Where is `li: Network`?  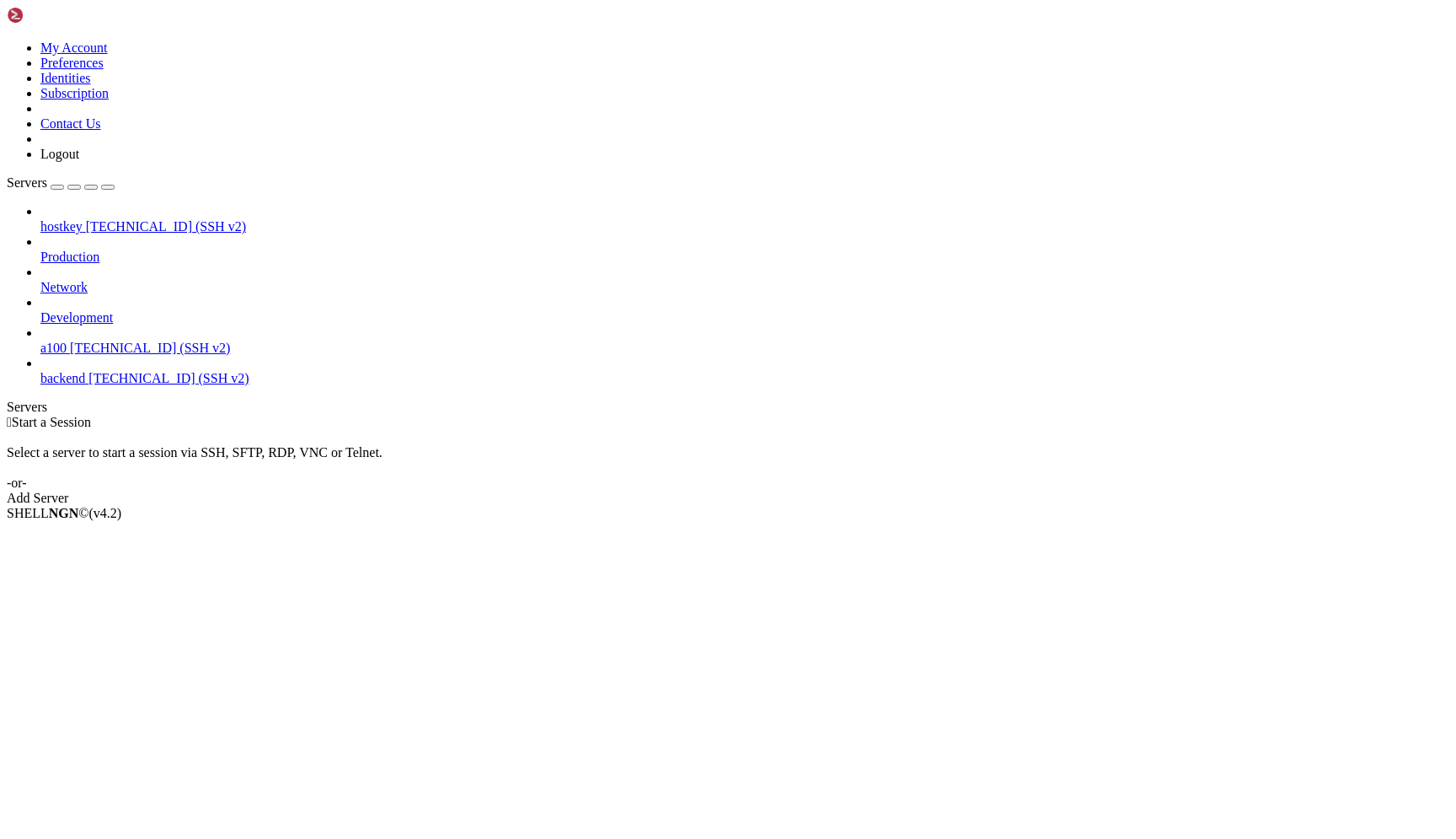
li: Network is located at coordinates (745, 280).